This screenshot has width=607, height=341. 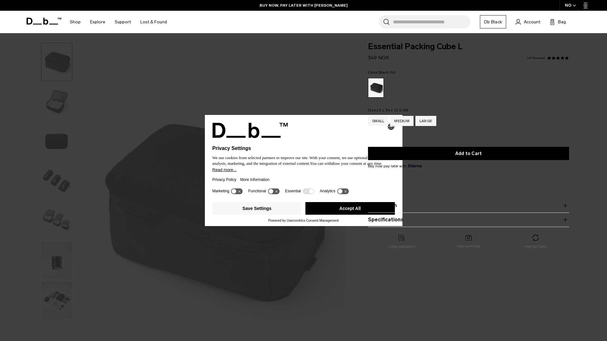 I want to click on a: 43 reviews, so click(x=536, y=58).